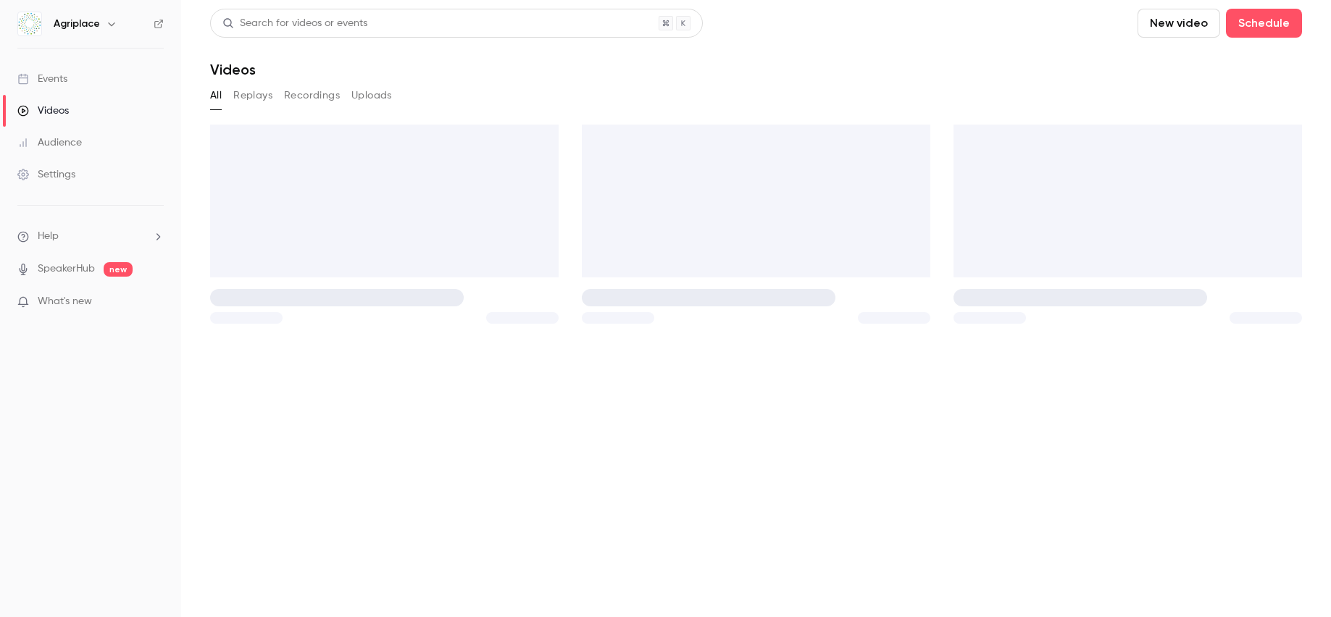 The height and width of the screenshot is (617, 1331). What do you see at coordinates (42, 79) in the screenshot?
I see `div: Events` at bounding box center [42, 79].